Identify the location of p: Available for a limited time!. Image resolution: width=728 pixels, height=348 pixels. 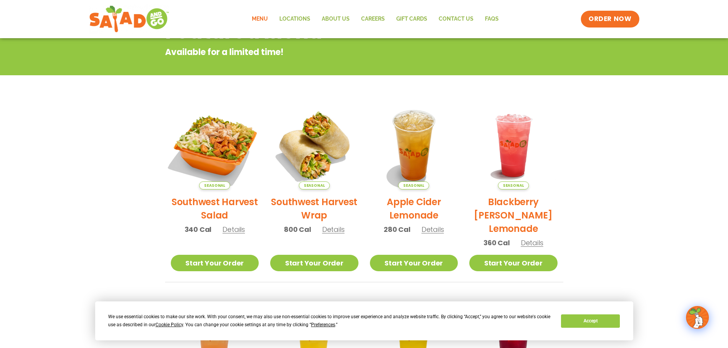
(333, 52).